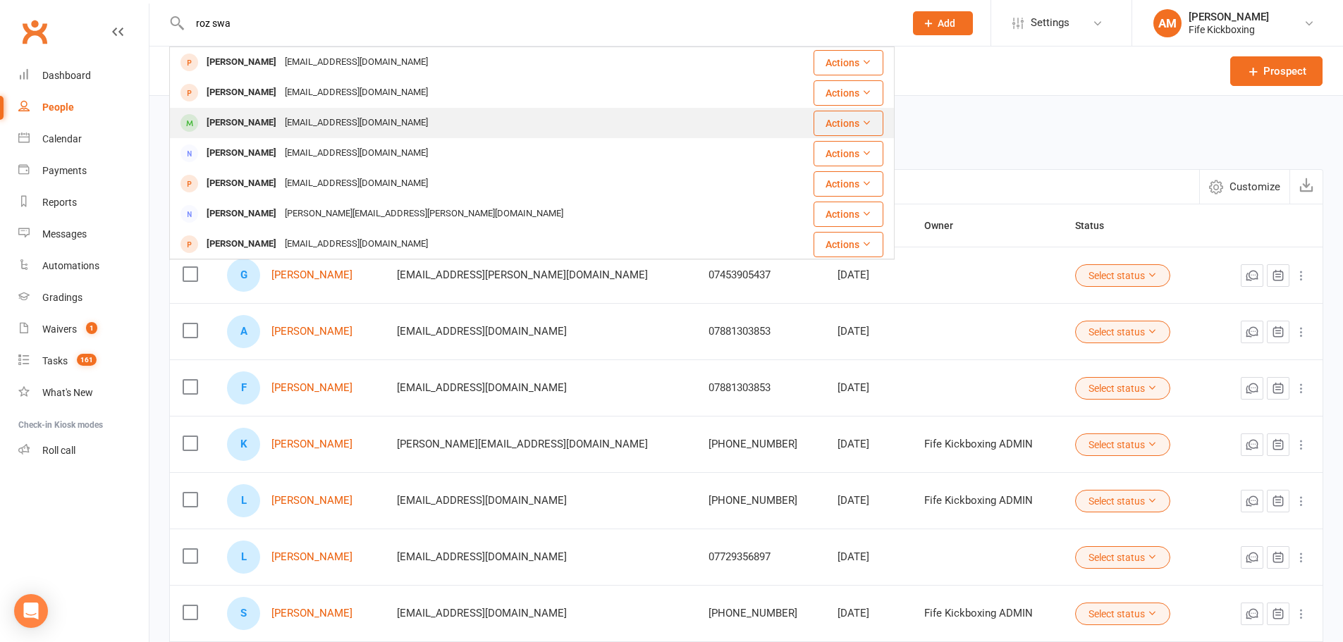 This screenshot has width=1343, height=642. I want to click on a: Automations, so click(83, 266).